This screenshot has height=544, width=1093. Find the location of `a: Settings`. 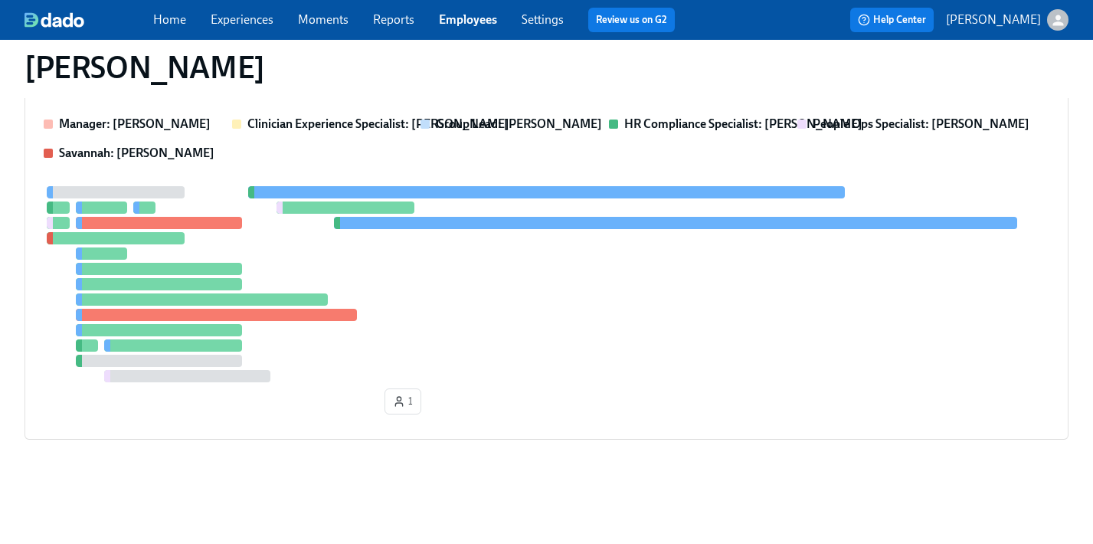

a: Settings is located at coordinates (542, 19).